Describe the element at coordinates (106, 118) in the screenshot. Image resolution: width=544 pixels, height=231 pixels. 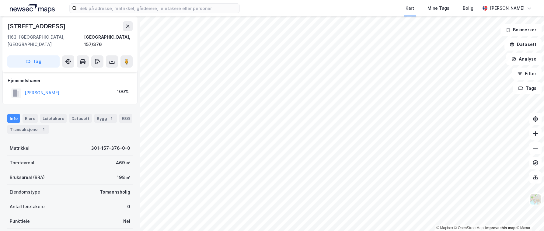
I see `div: Bygg` at that location.